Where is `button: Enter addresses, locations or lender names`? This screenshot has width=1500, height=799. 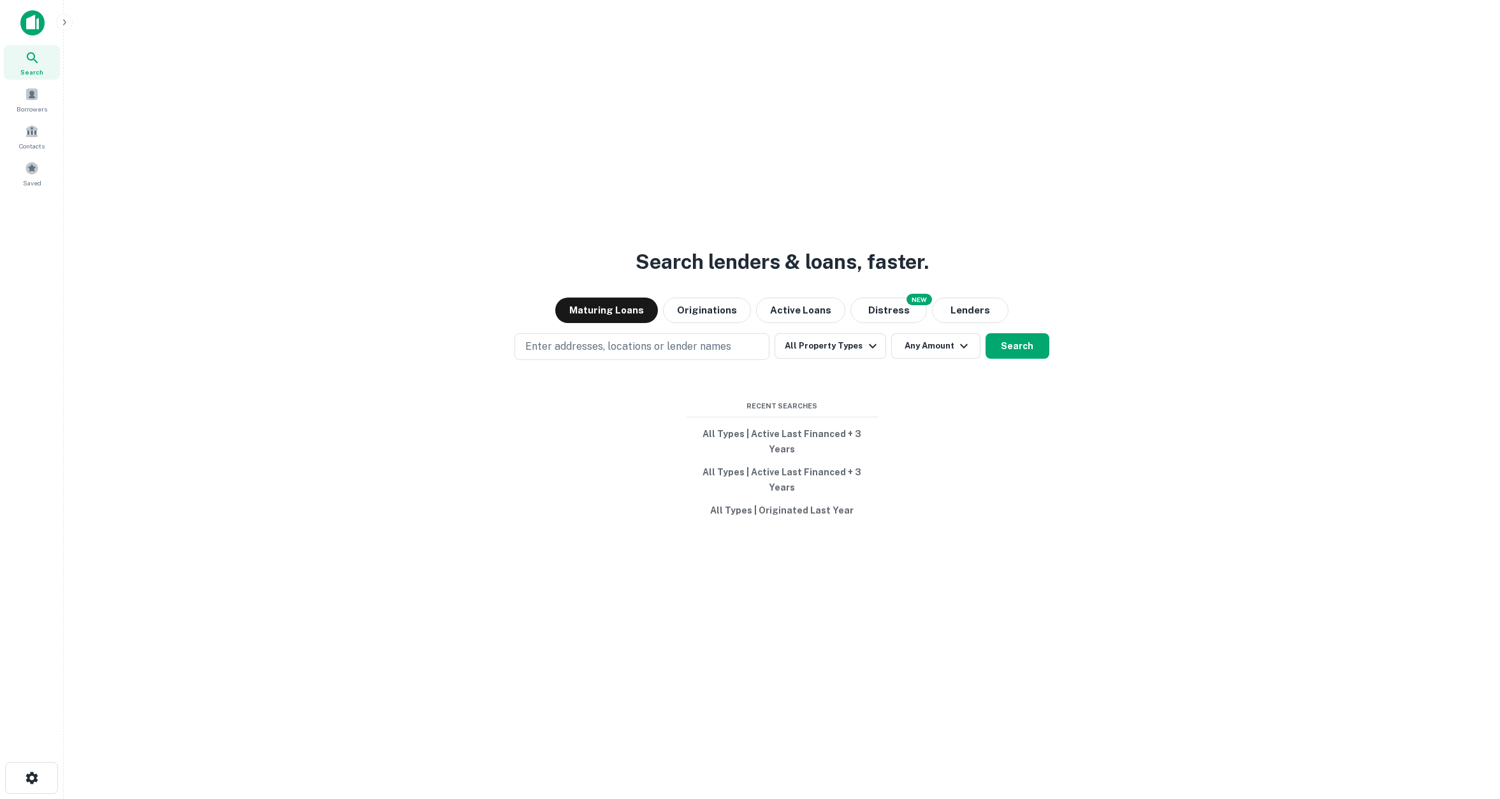
button: Enter addresses, locations or lender names is located at coordinates (642, 347).